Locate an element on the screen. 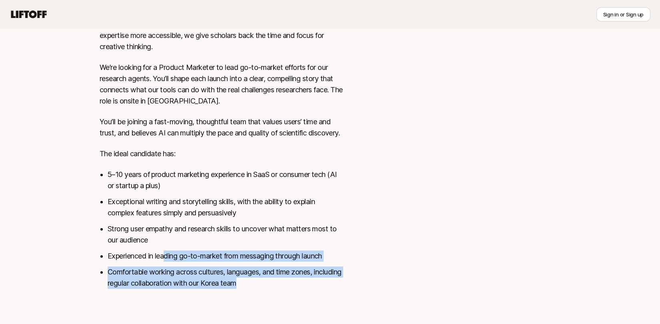 The height and width of the screenshot is (324, 660). li: 5–10 years of product marketing experience in SaaS or consumer tech (AI or startup a plus) is located at coordinates (225, 180).